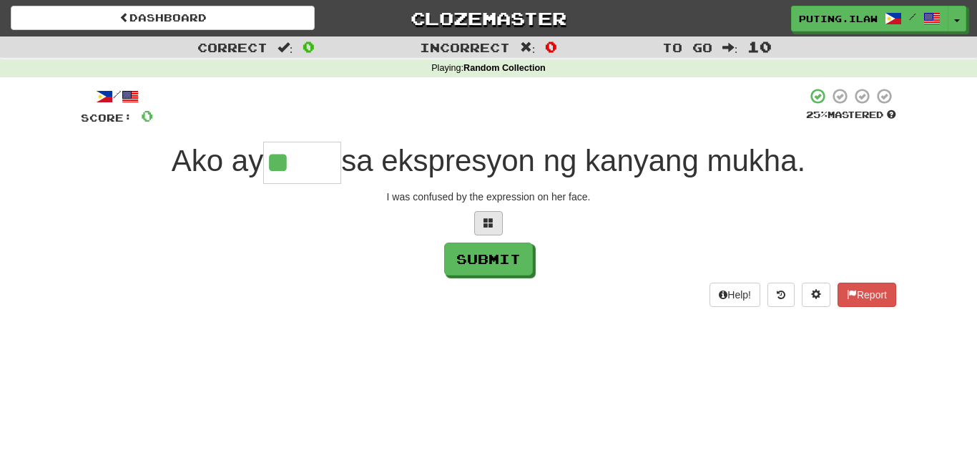  I want to click on strong: Random Collection, so click(504, 68).